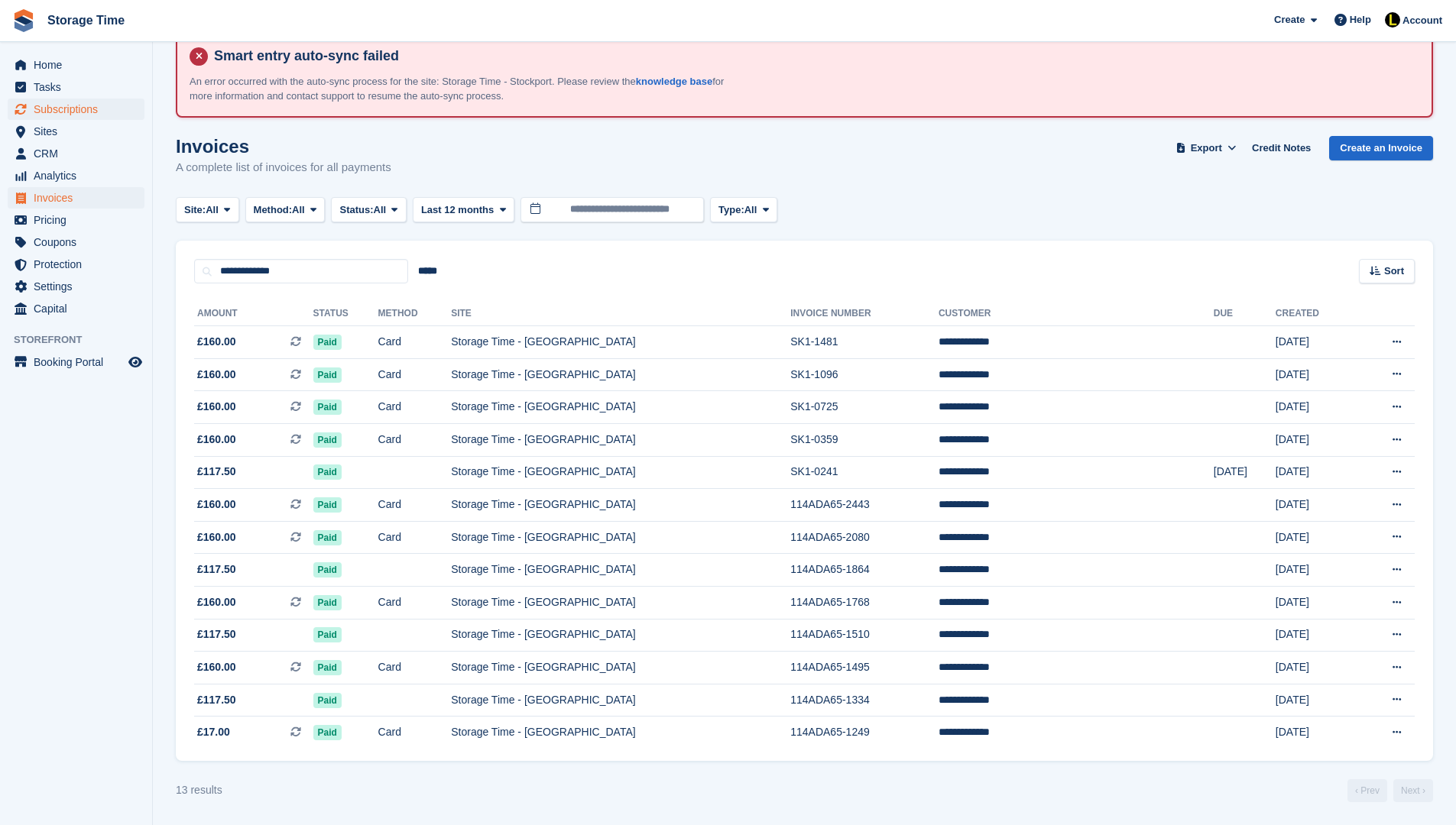 Image resolution: width=1456 pixels, height=825 pixels. I want to click on span: Storefront, so click(83, 340).